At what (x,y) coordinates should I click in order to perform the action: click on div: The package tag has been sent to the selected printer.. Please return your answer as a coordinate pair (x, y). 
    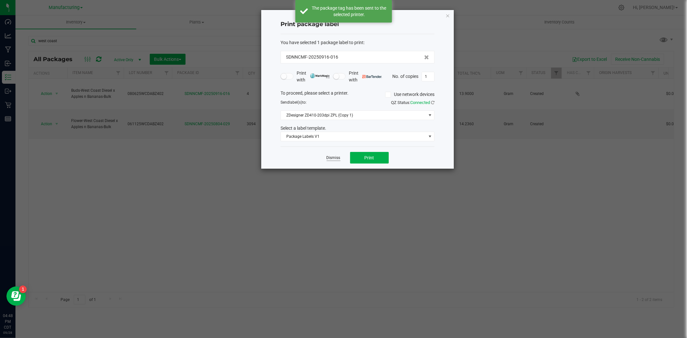
    Looking at the image, I should click on (349, 11).